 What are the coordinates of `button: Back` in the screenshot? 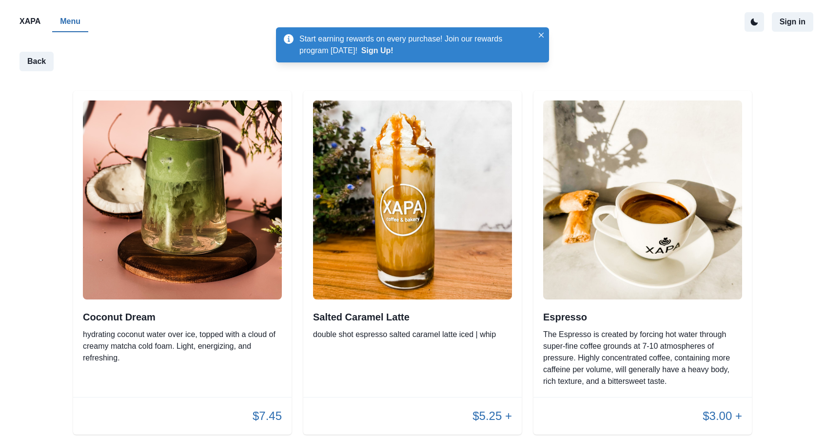 It's located at (37, 61).